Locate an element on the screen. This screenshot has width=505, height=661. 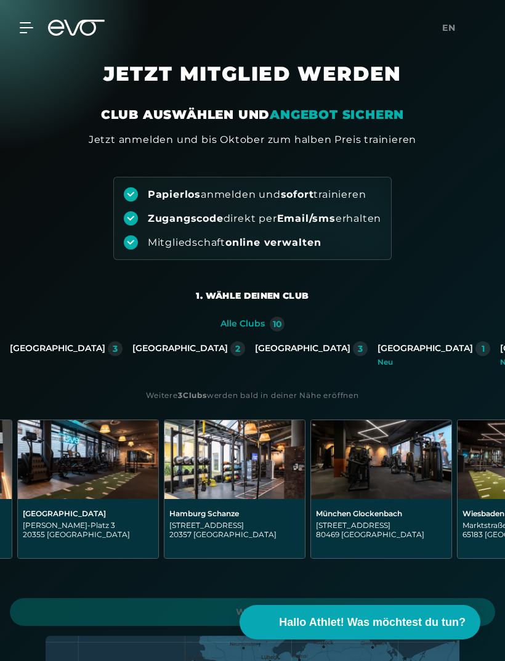
span: Hallo Athlet! Was möchtest du tun? is located at coordinates (372, 622).